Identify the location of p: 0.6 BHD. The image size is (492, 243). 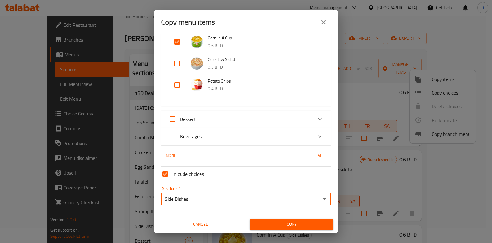
(263, 46).